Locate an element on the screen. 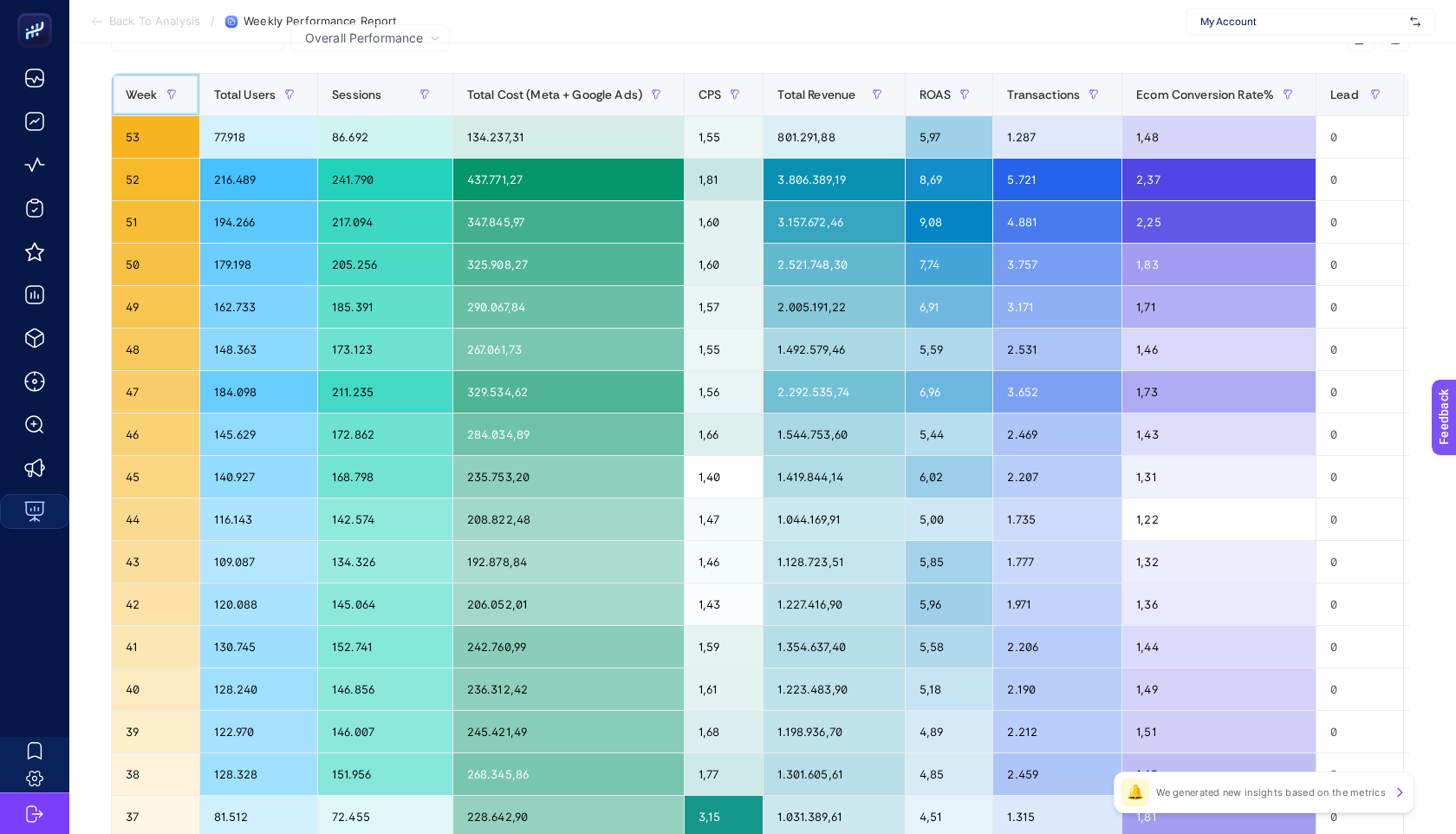 This screenshot has width=1456, height=834. div: 1,36 is located at coordinates (1219, 604).